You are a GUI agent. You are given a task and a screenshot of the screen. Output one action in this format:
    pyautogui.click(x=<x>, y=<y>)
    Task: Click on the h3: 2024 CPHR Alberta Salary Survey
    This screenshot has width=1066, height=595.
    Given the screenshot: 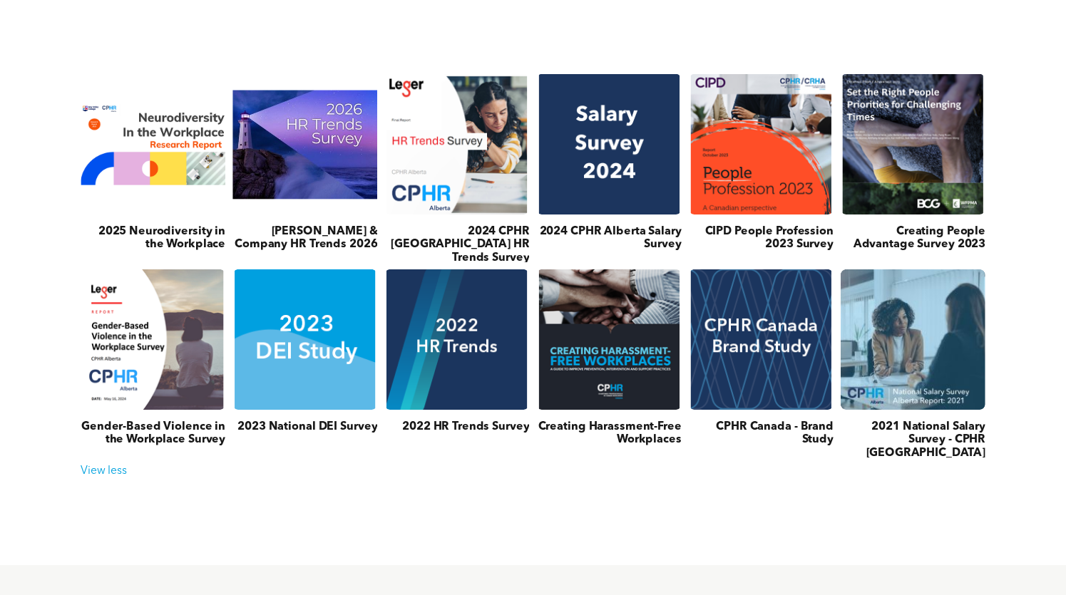 What is the action you would take?
    pyautogui.click(x=608, y=238)
    